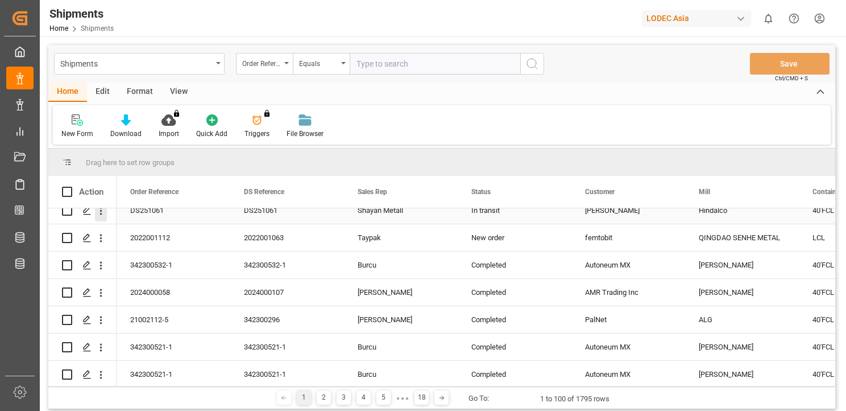 The height and width of the screenshot is (411, 846). Describe the element at coordinates (102, 92) in the screenshot. I see `div: Edit` at that location.